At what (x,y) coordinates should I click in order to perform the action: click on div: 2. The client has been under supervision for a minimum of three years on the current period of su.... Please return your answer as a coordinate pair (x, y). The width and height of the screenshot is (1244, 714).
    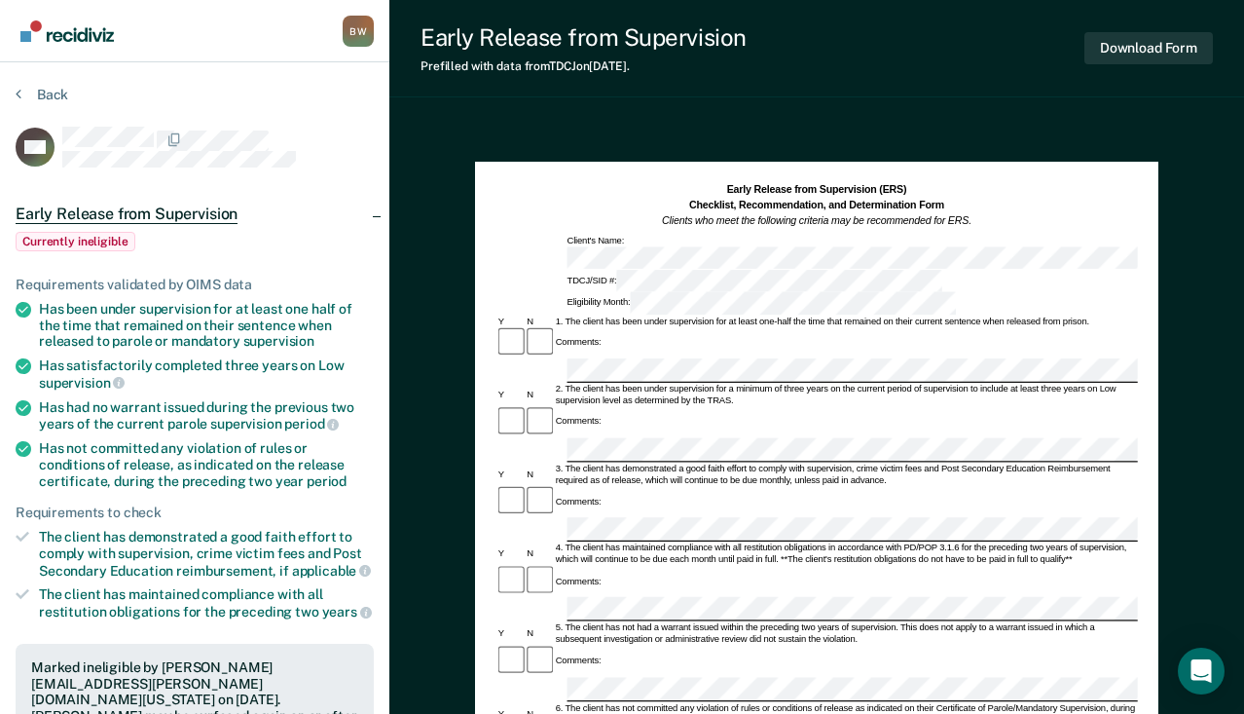
    Looking at the image, I should click on (845, 395).